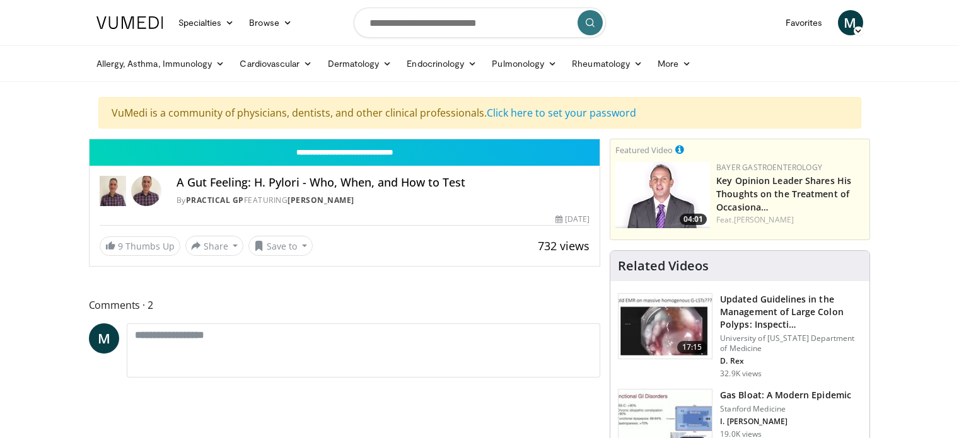 The width and height of the screenshot is (959, 438). What do you see at coordinates (146, 191) in the screenshot?
I see `img: Avatar` at bounding box center [146, 191].